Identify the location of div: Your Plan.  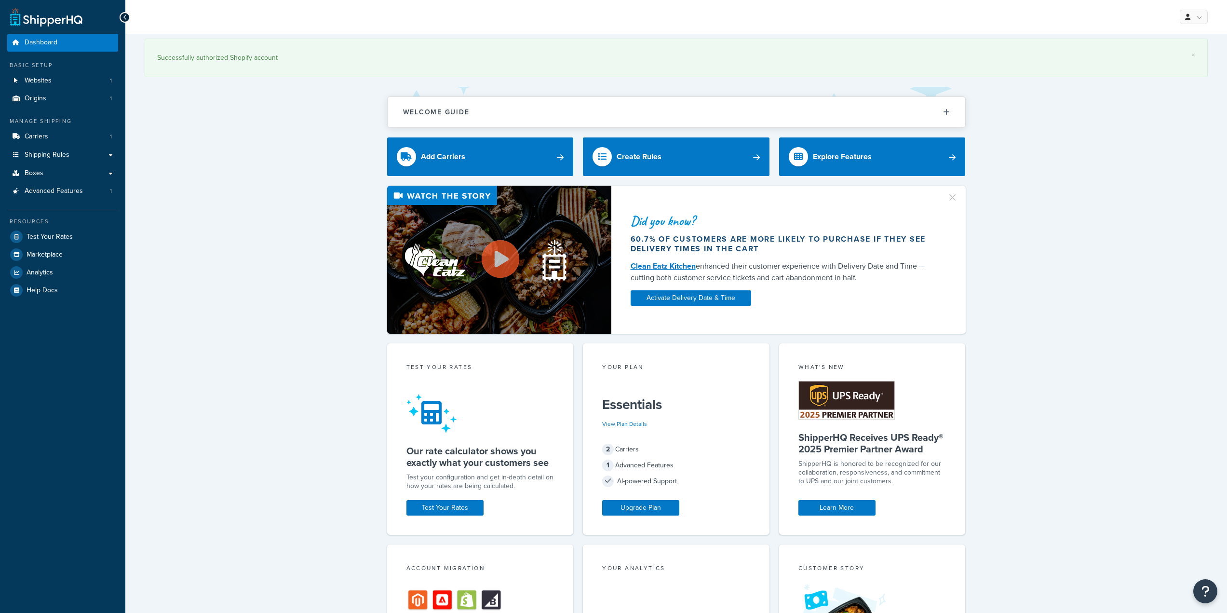
(676, 368).